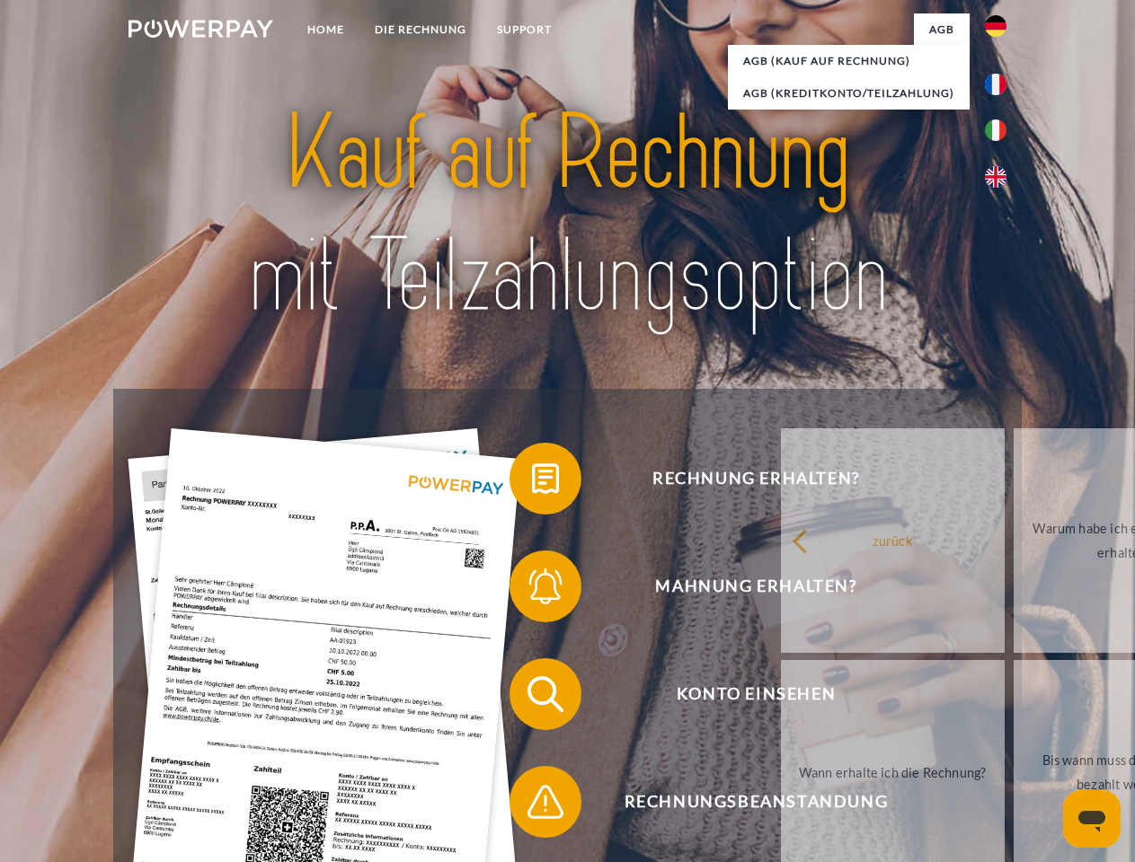 The image size is (1135, 862). What do you see at coordinates (995, 177) in the screenshot?
I see `img: en` at bounding box center [995, 177].